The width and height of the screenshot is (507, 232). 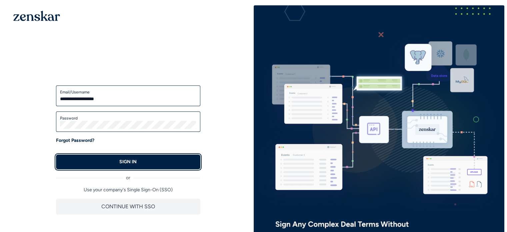 I want to click on p: Forgot Password?, so click(x=75, y=140).